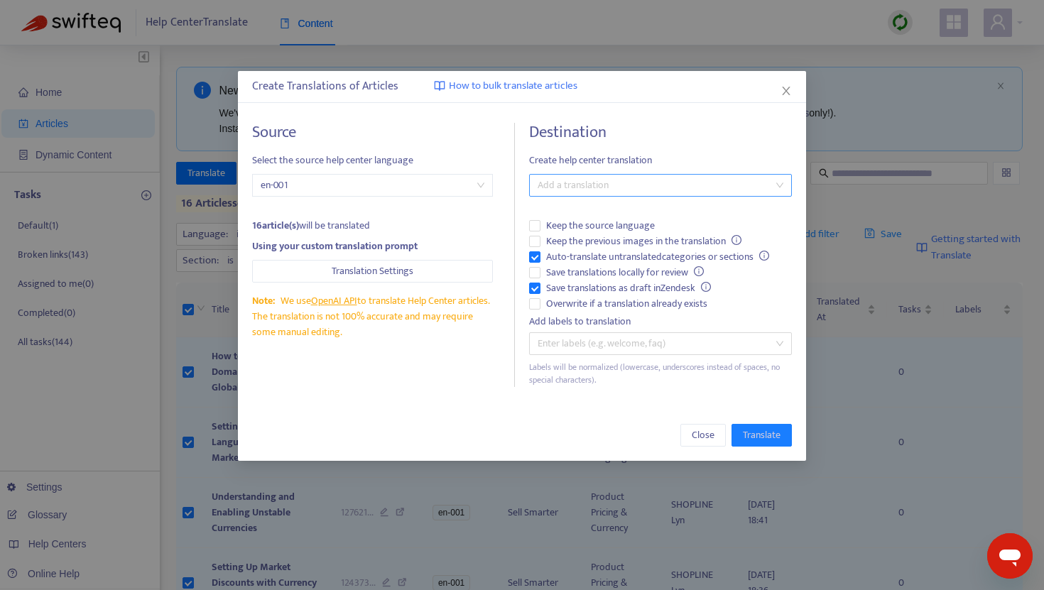  Describe the element at coordinates (661, 322) in the screenshot. I see `div: Add labels to translation` at that location.